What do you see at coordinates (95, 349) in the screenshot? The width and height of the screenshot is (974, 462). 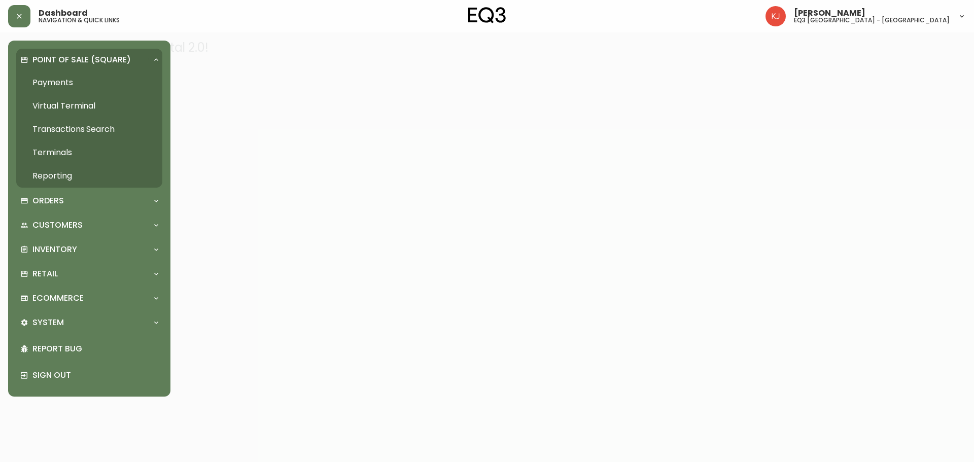 I see `p: Report Bug` at bounding box center [95, 349].